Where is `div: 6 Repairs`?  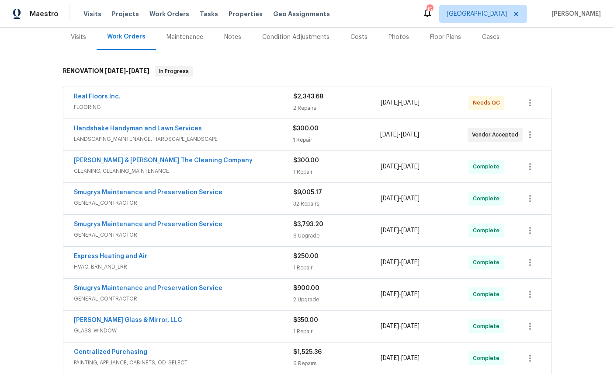
div: 6 Repairs is located at coordinates (337, 363).